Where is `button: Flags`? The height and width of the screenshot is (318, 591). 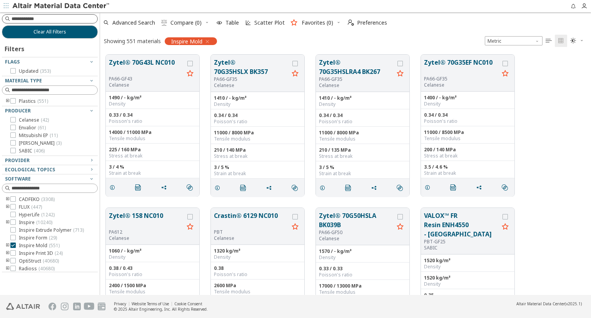
button: Flags is located at coordinates (50, 62).